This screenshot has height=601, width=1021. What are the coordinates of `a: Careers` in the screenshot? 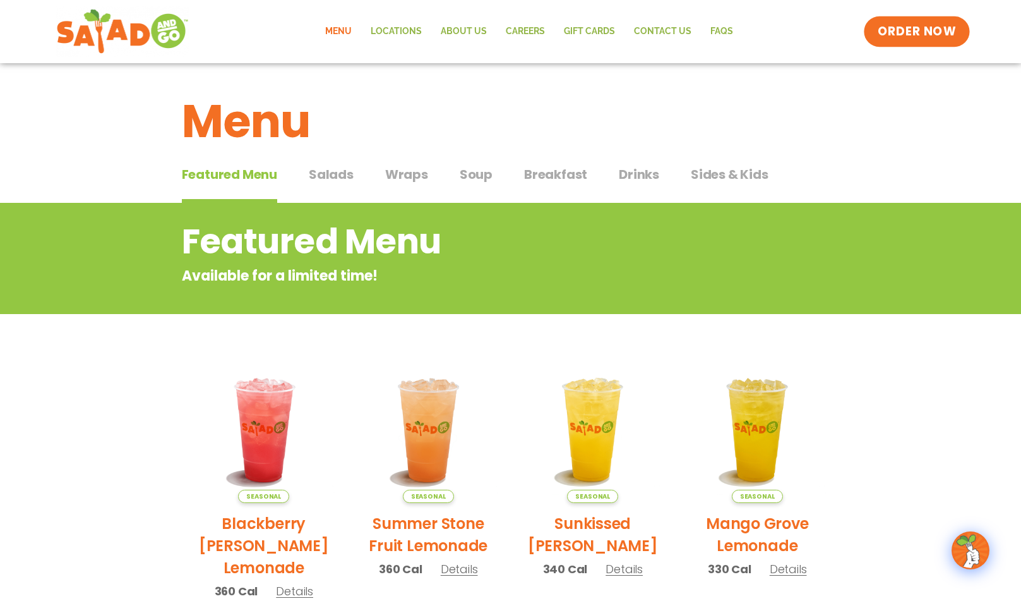 It's located at (526, 32).